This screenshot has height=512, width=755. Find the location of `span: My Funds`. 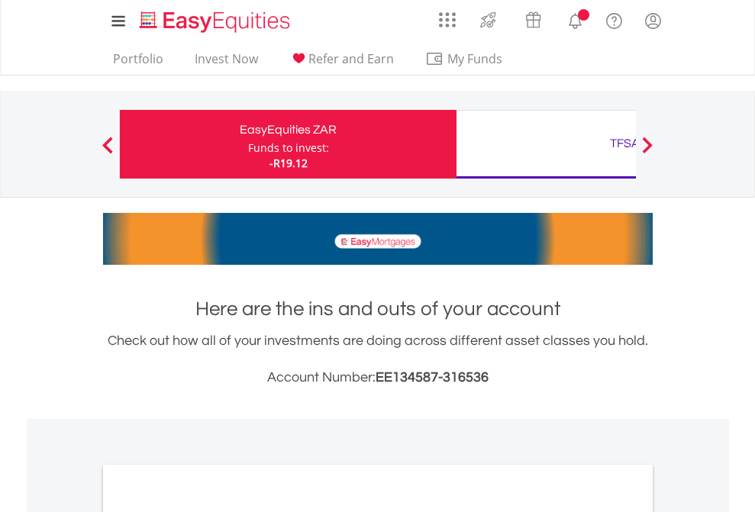

span: My Funds is located at coordinates (475, 59).